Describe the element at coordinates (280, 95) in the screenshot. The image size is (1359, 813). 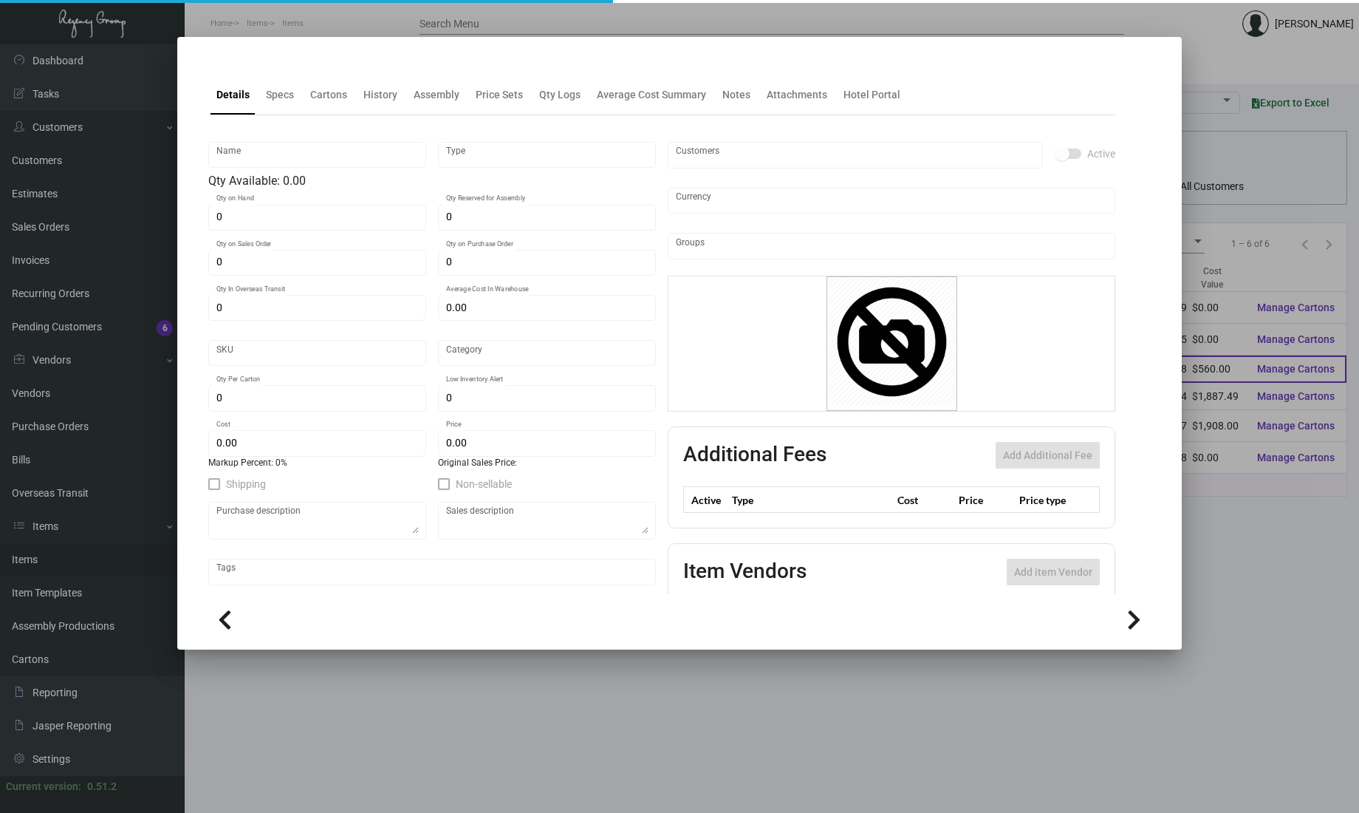
I see `div: Specs` at that location.